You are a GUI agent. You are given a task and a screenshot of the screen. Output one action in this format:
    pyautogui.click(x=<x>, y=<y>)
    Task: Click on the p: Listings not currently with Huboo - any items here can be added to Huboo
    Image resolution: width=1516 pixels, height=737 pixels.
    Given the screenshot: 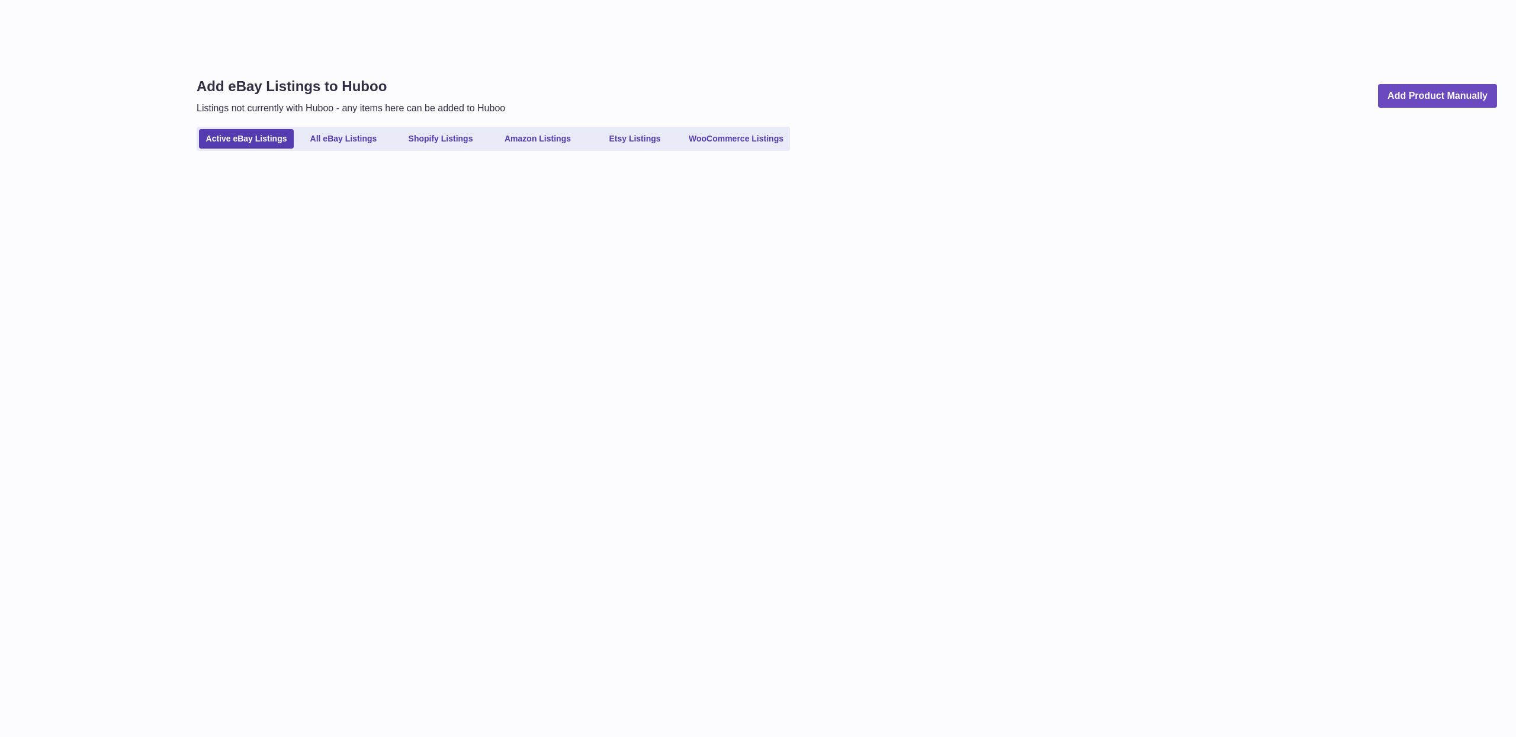 What is the action you would take?
    pyautogui.click(x=351, y=108)
    